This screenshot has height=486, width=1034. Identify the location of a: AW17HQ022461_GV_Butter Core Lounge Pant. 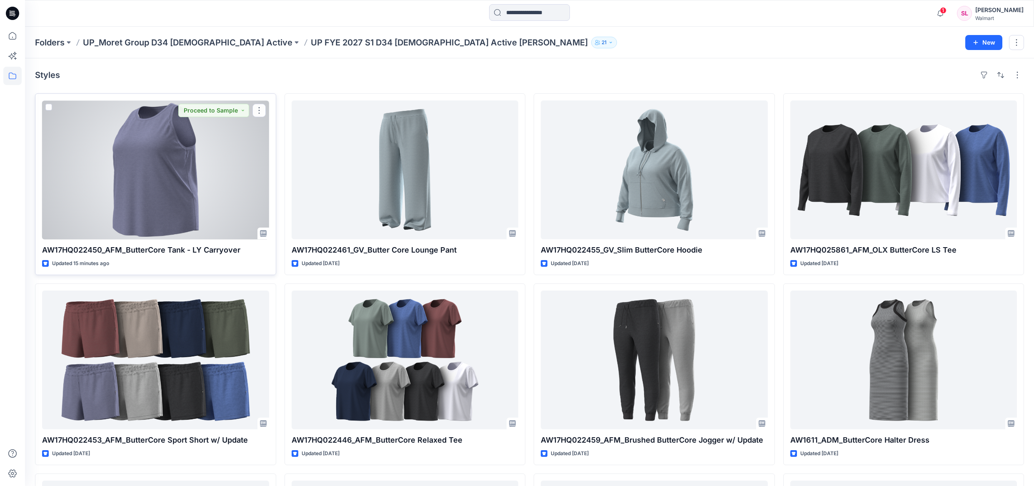
(405, 170).